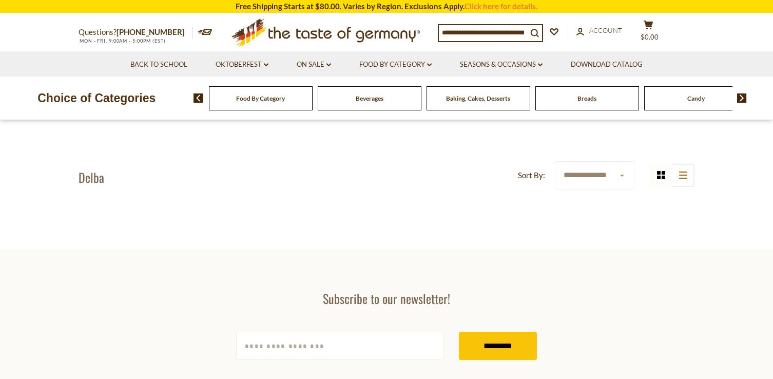 Image resolution: width=773 pixels, height=379 pixels. What do you see at coordinates (587, 98) in the screenshot?
I see `a: Breads` at bounding box center [587, 98].